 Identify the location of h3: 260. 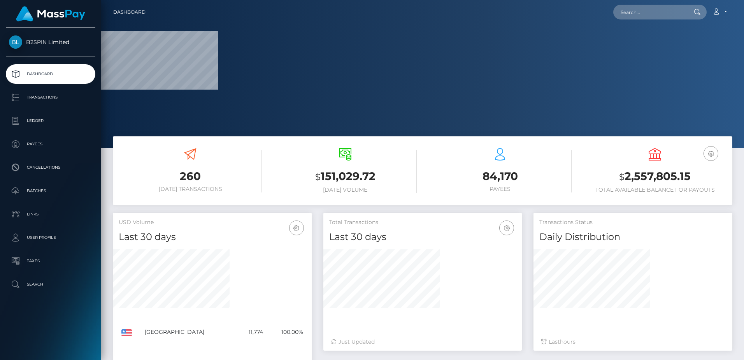
(190, 176).